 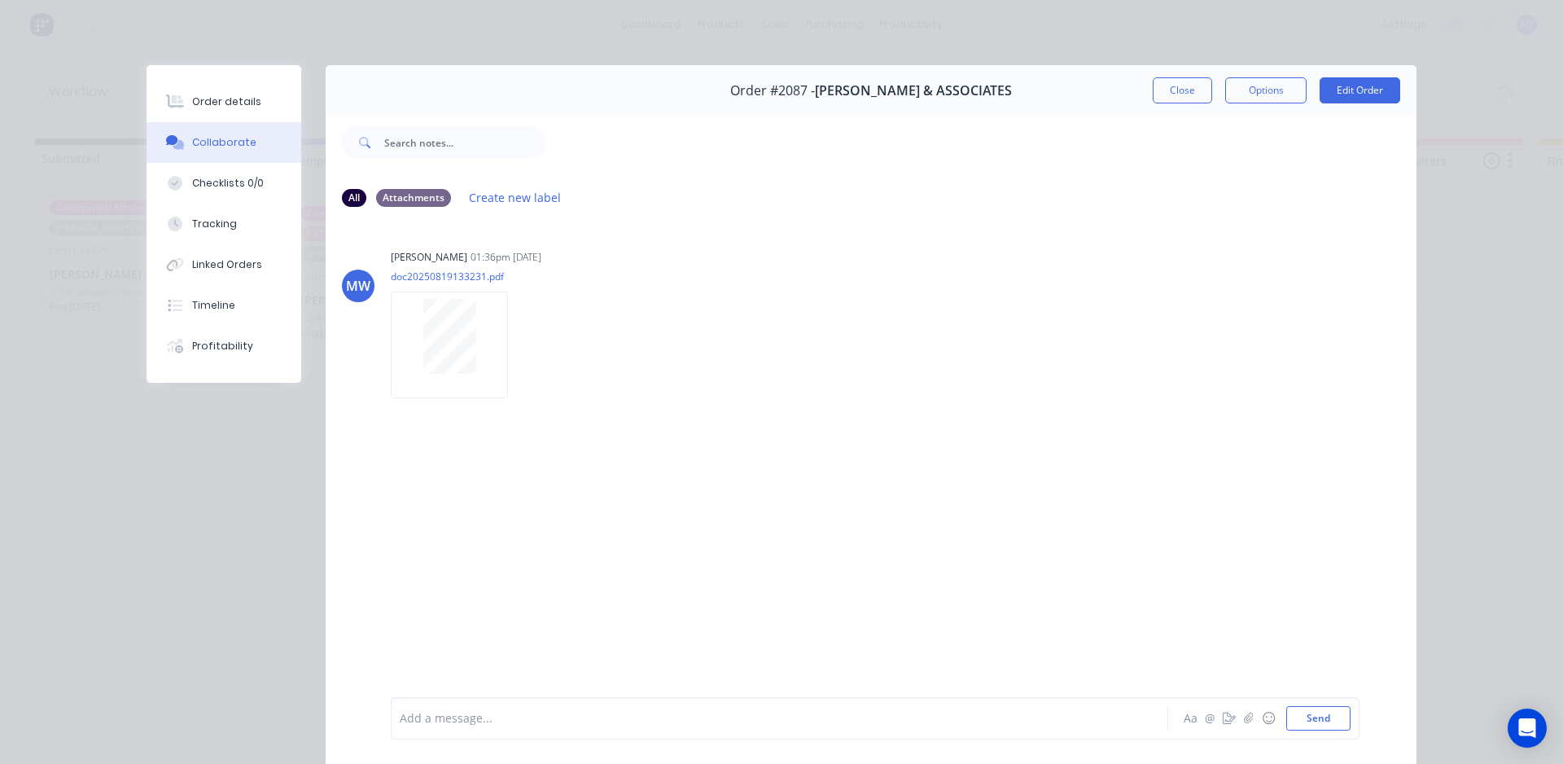 I want to click on input: Search notes..., so click(x=465, y=142).